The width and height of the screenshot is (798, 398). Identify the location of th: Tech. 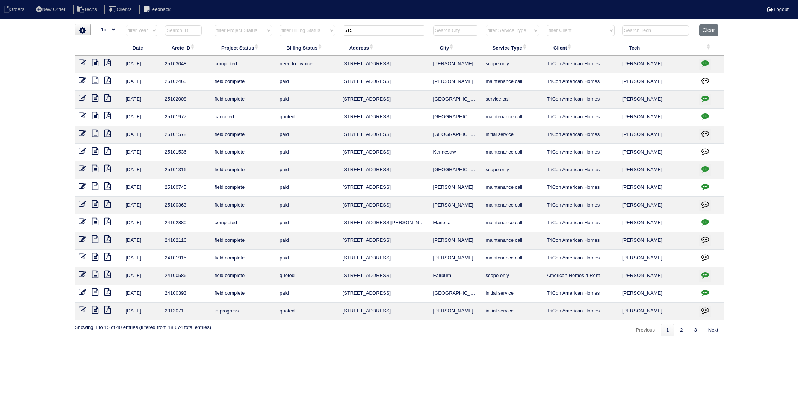
(656, 48).